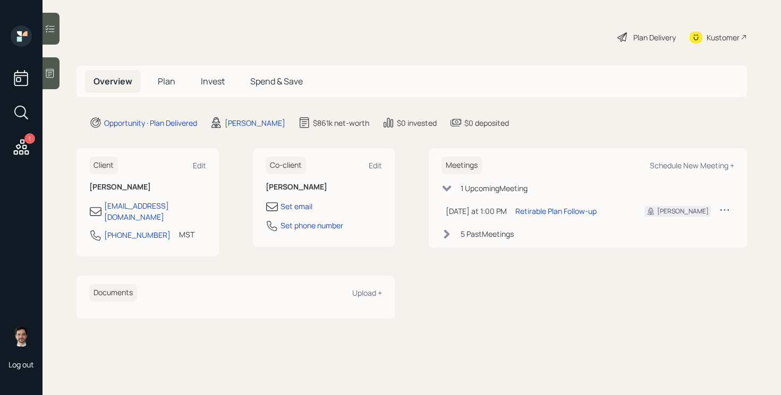 The height and width of the screenshot is (395, 781). What do you see at coordinates (213, 81) in the screenshot?
I see `span: Invest` at bounding box center [213, 81].